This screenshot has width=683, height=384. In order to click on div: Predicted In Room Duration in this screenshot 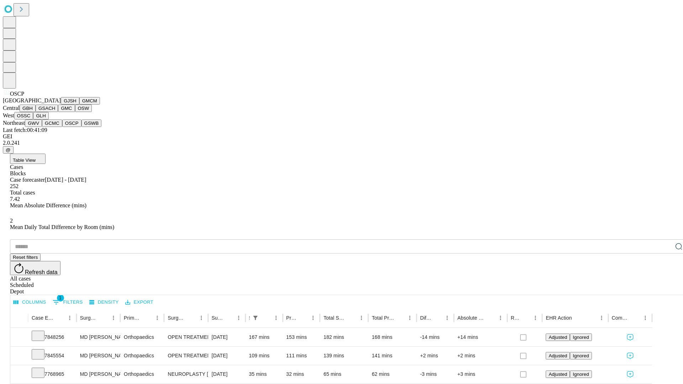, I will do `click(292, 318)`.